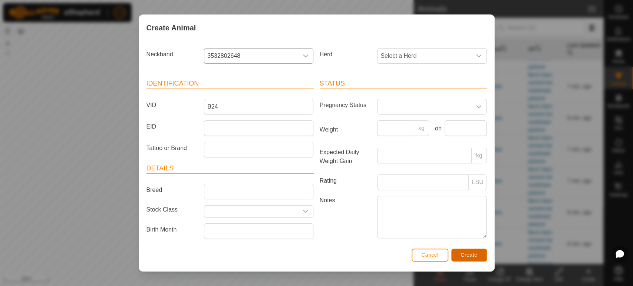 The width and height of the screenshot is (633, 286). I want to click on label: Stock Class, so click(172, 210).